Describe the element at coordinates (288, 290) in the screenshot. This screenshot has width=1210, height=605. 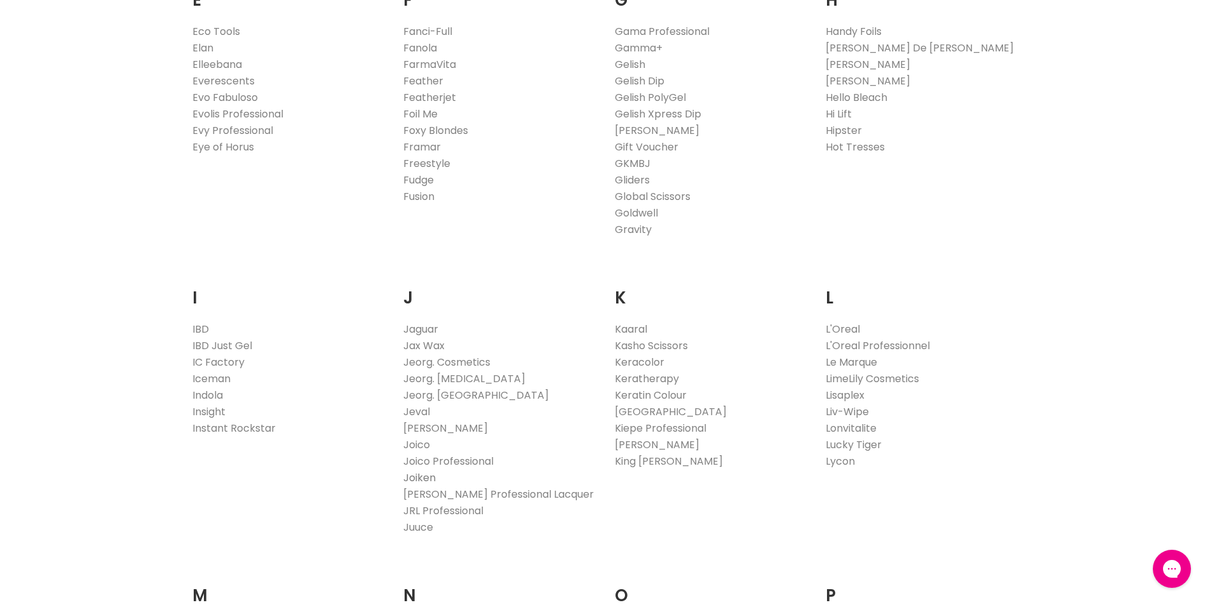
I see `h2: I` at that location.